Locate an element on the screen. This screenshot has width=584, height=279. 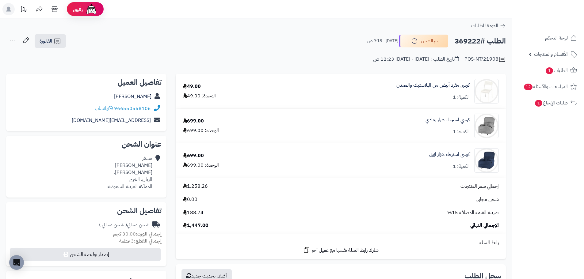
div: 49.00 is located at coordinates (192, 86).